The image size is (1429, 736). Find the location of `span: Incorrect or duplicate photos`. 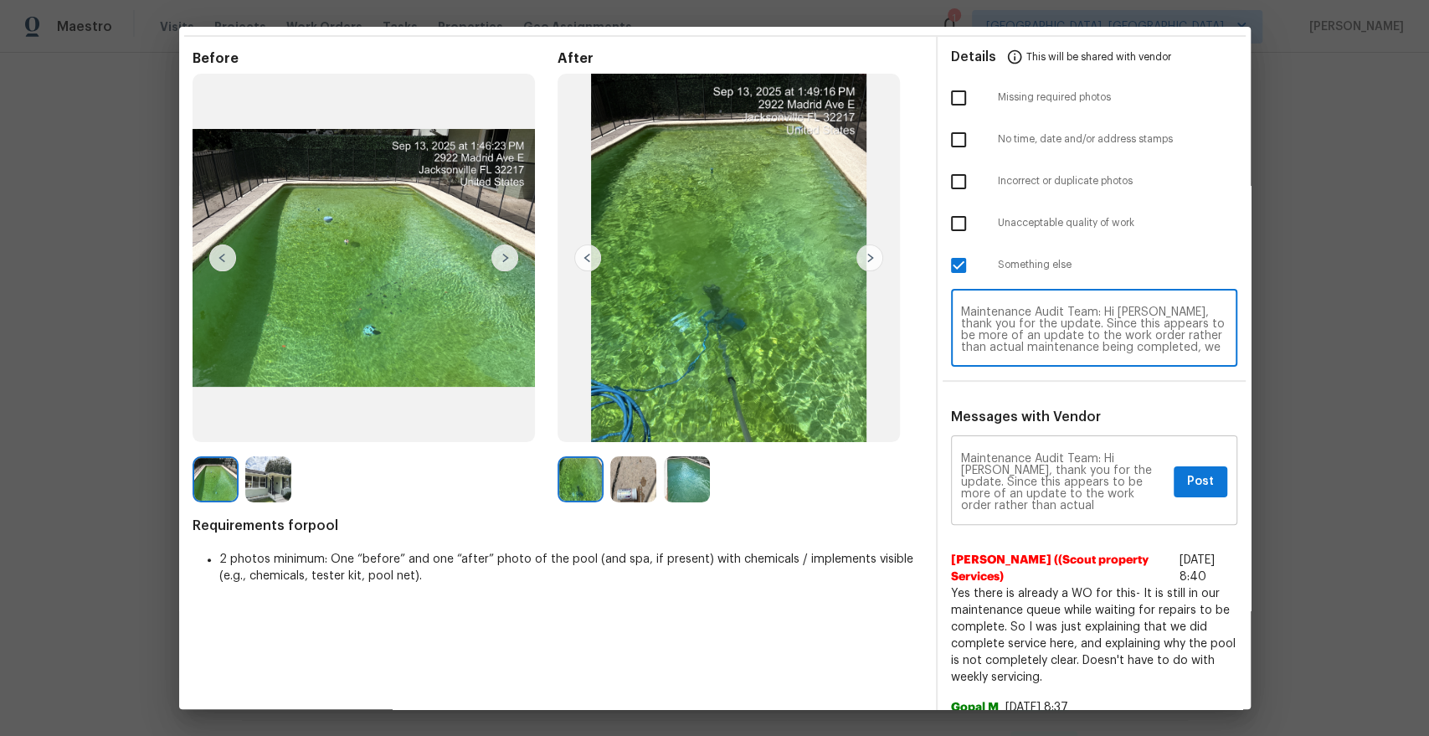

span: Incorrect or duplicate photos is located at coordinates (1118, 181).